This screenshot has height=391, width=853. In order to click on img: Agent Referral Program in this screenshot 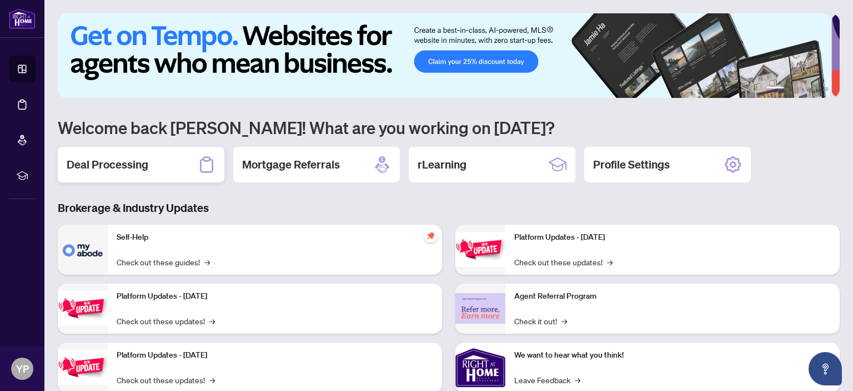, I will do `click(481, 308)`.